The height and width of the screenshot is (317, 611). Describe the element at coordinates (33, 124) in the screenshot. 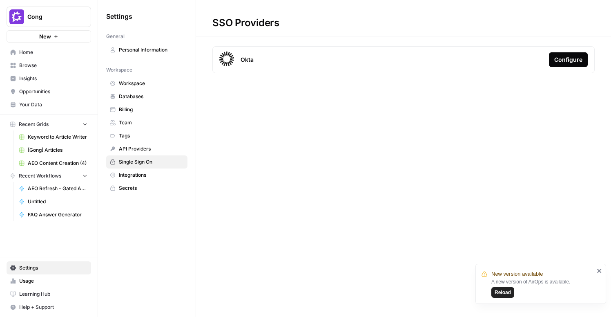

I see `span: Recent Grids` at that location.